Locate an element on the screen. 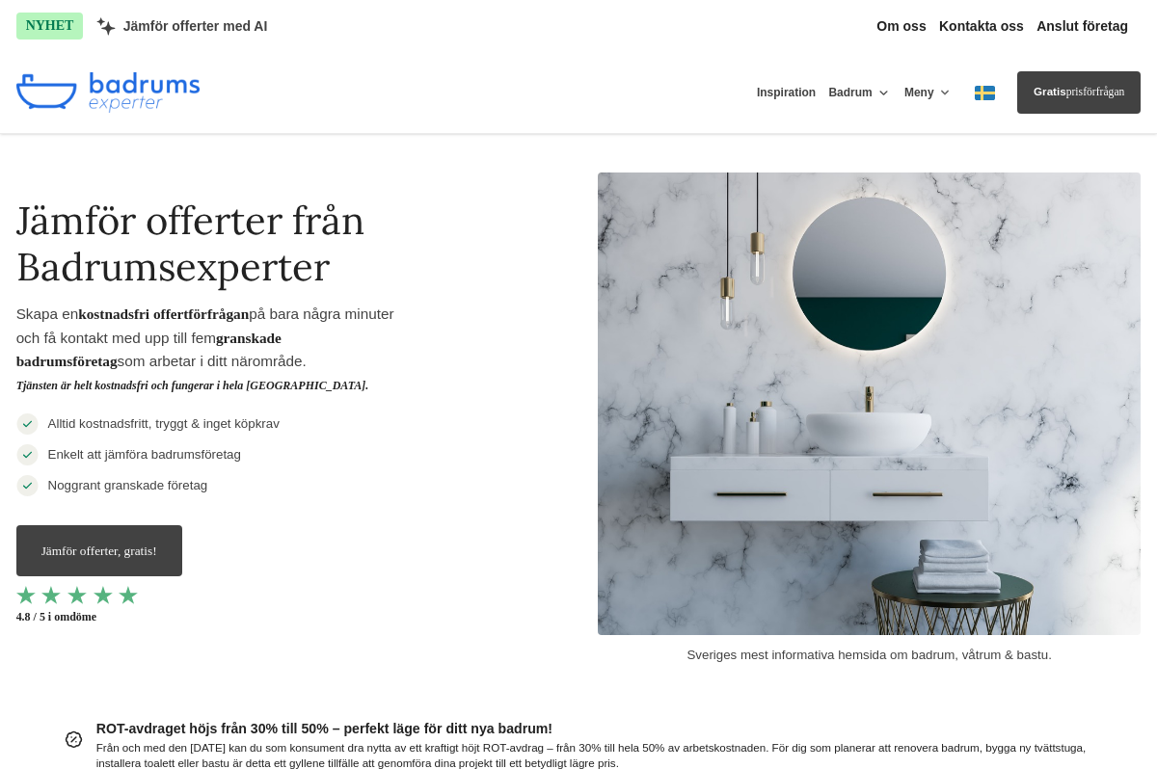 The height and width of the screenshot is (769, 1157). img: Badrumsexperter omslagsbild is located at coordinates (869, 404).